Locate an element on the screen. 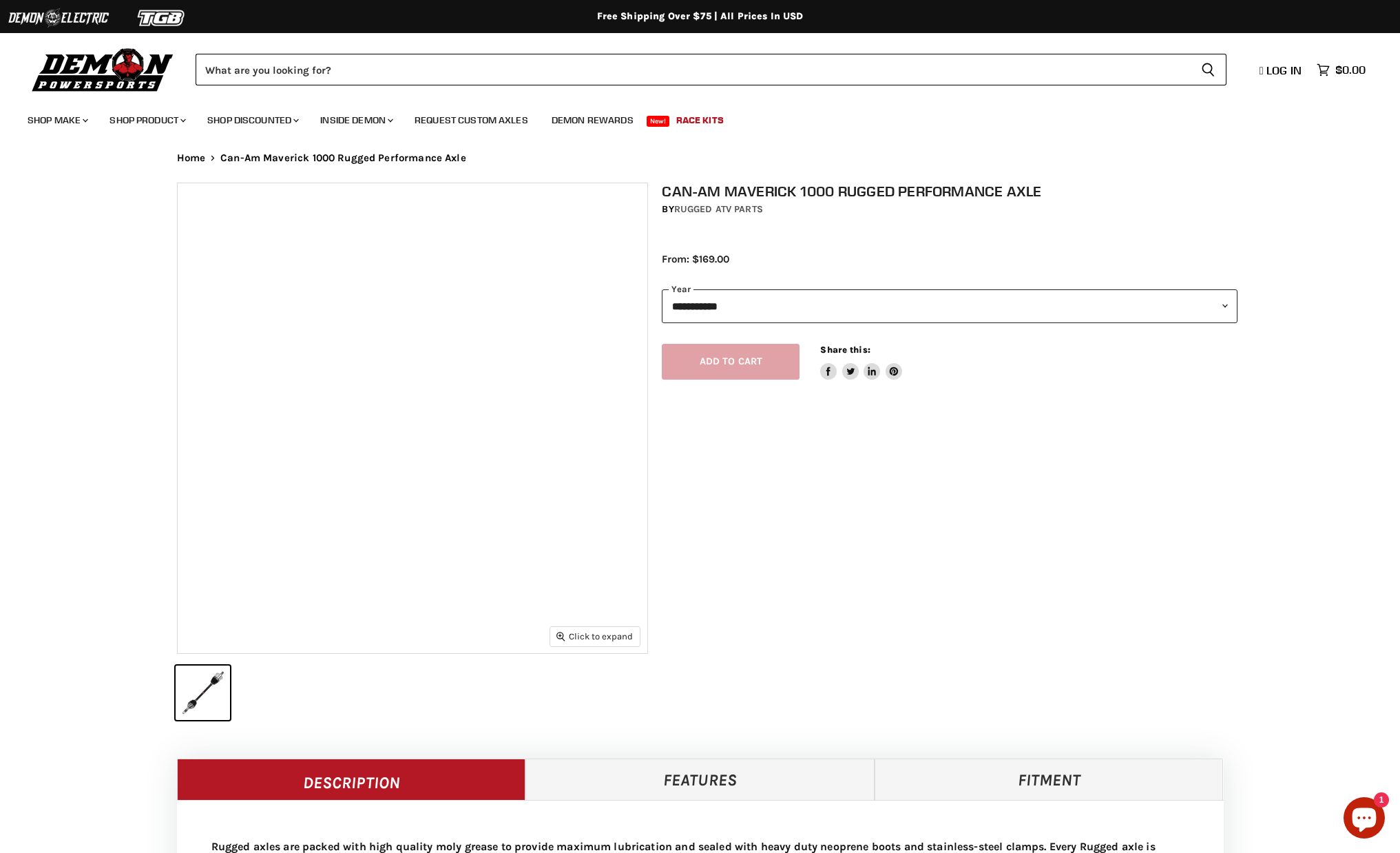 Image resolution: width=1400 pixels, height=853 pixels. a: Fitment is located at coordinates (1049, 779).